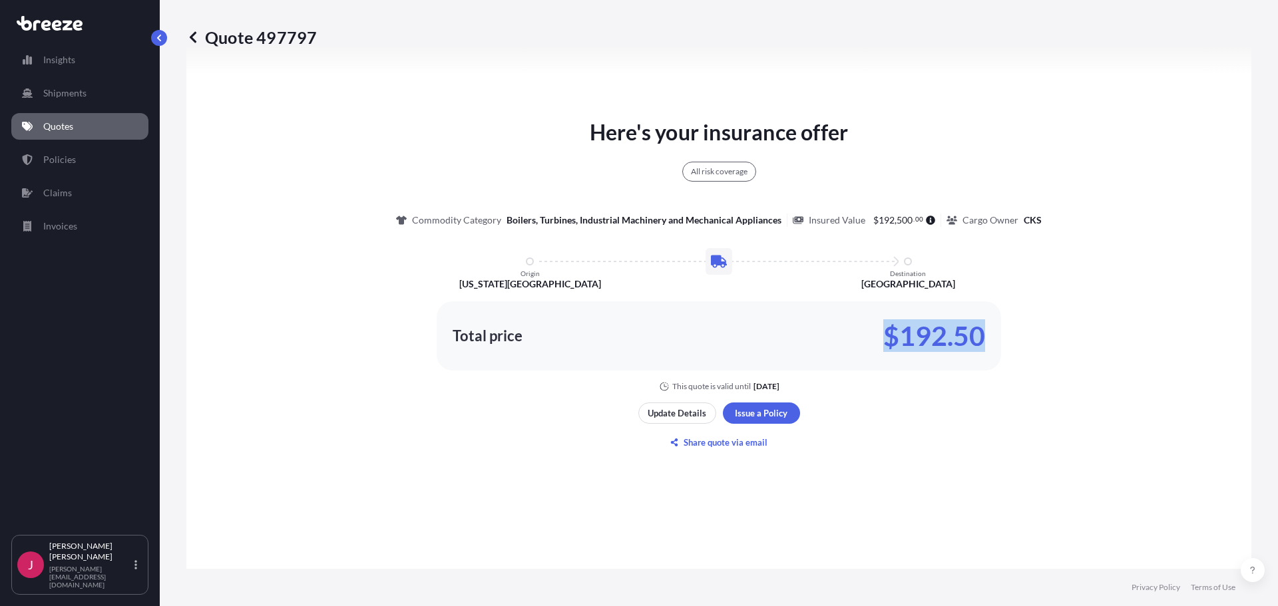 The image size is (1278, 606). I want to click on a: Quotes, so click(80, 126).